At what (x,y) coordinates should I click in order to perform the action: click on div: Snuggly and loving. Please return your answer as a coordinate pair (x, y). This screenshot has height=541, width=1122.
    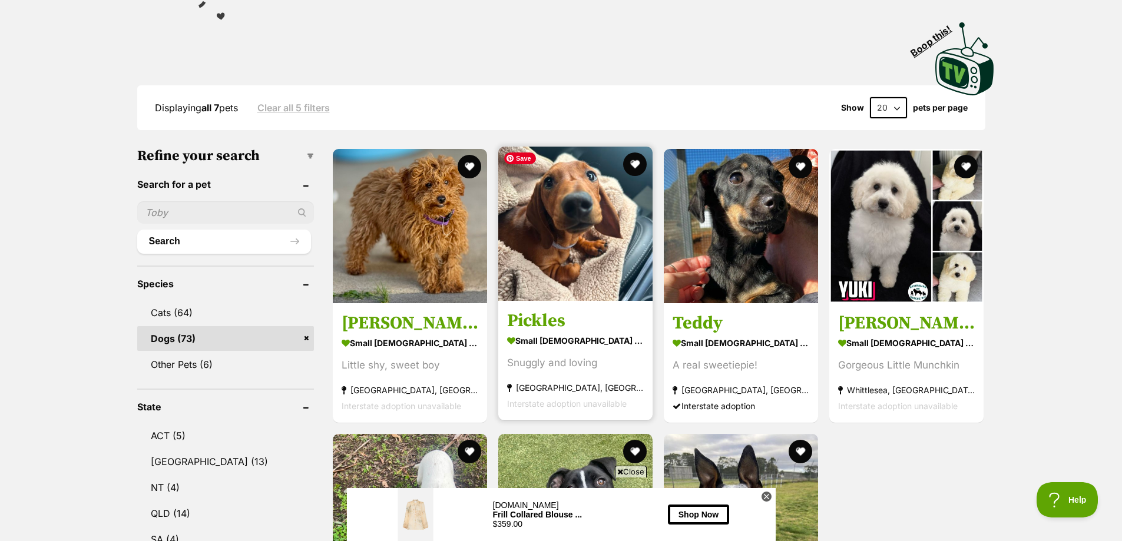
    Looking at the image, I should click on (575, 363).